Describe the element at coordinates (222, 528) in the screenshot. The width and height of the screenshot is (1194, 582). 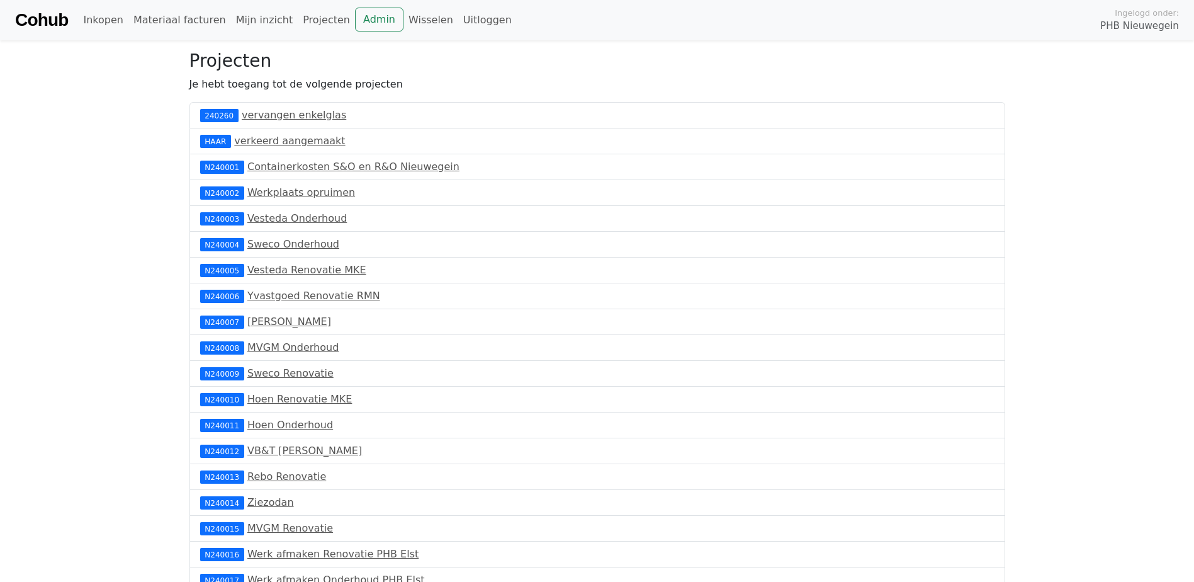
I see `div: N240015` at that location.